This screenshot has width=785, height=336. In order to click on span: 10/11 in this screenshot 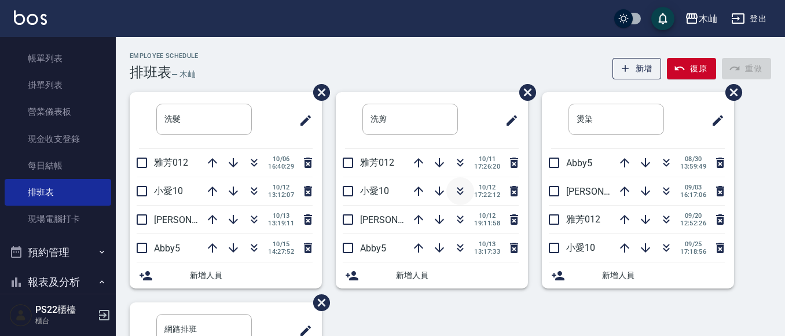, I will do `click(487, 159)`.